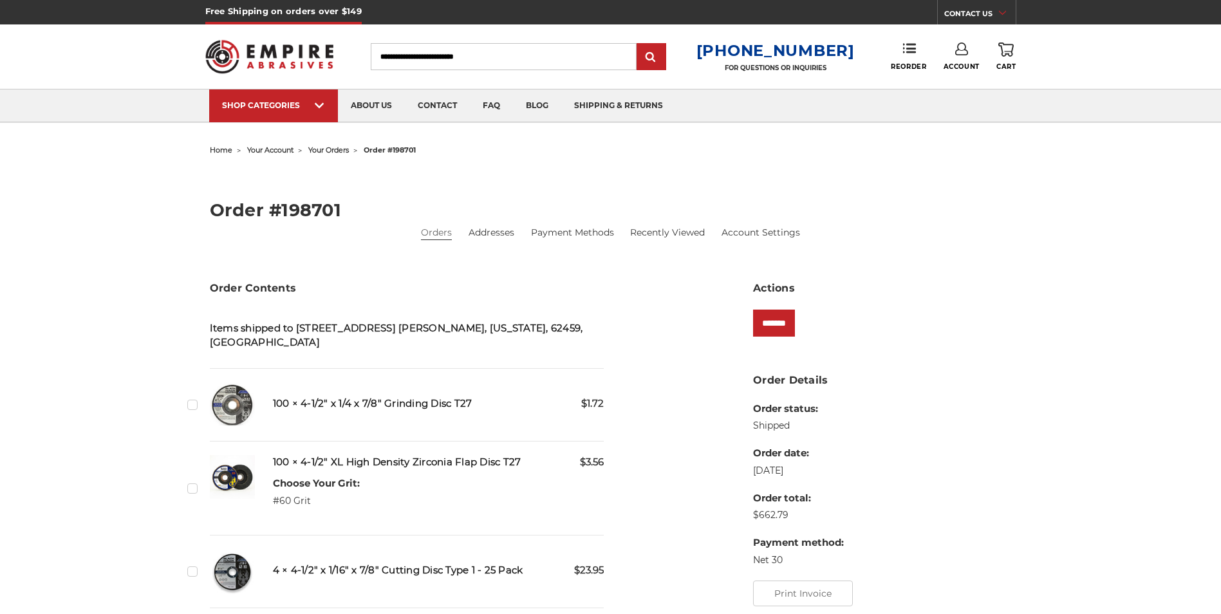  Describe the element at coordinates (611, 210) in the screenshot. I see `h2: Order #198701` at that location.